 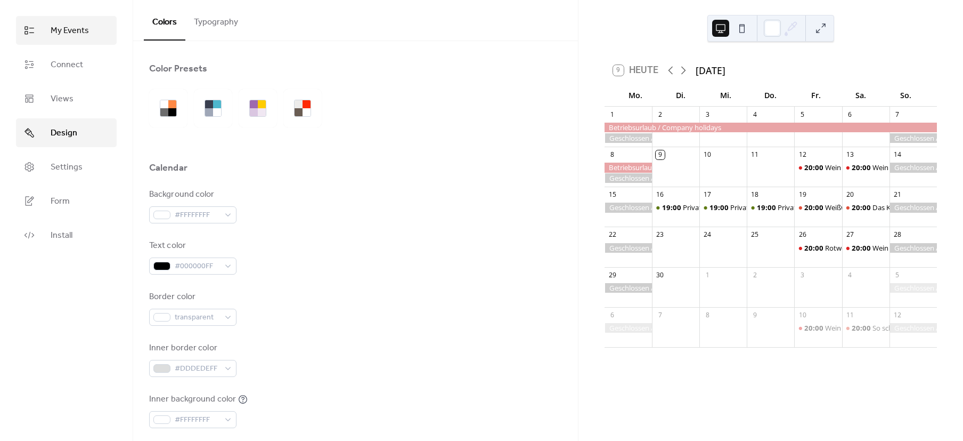 What do you see at coordinates (66, 201) in the screenshot?
I see `a: Form` at bounding box center [66, 201].